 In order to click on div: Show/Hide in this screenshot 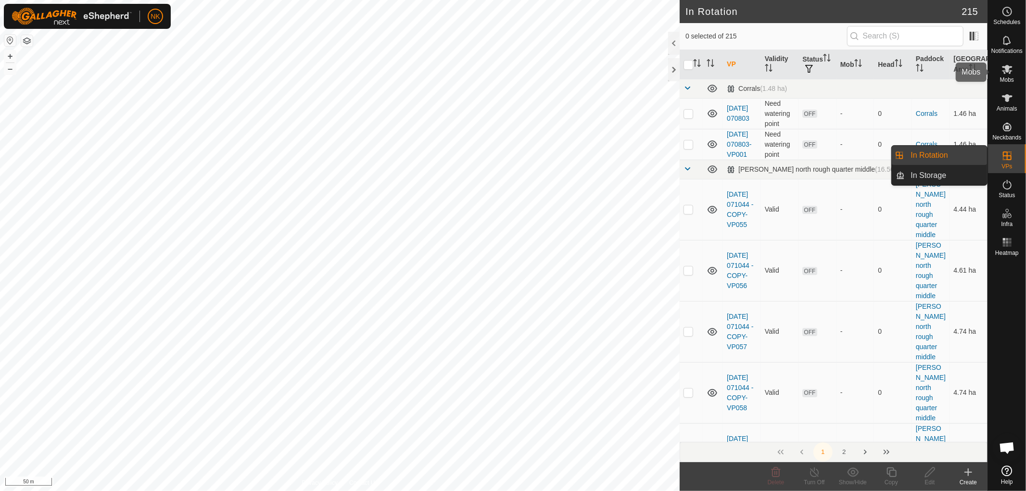, I will do `click(853, 482)`.